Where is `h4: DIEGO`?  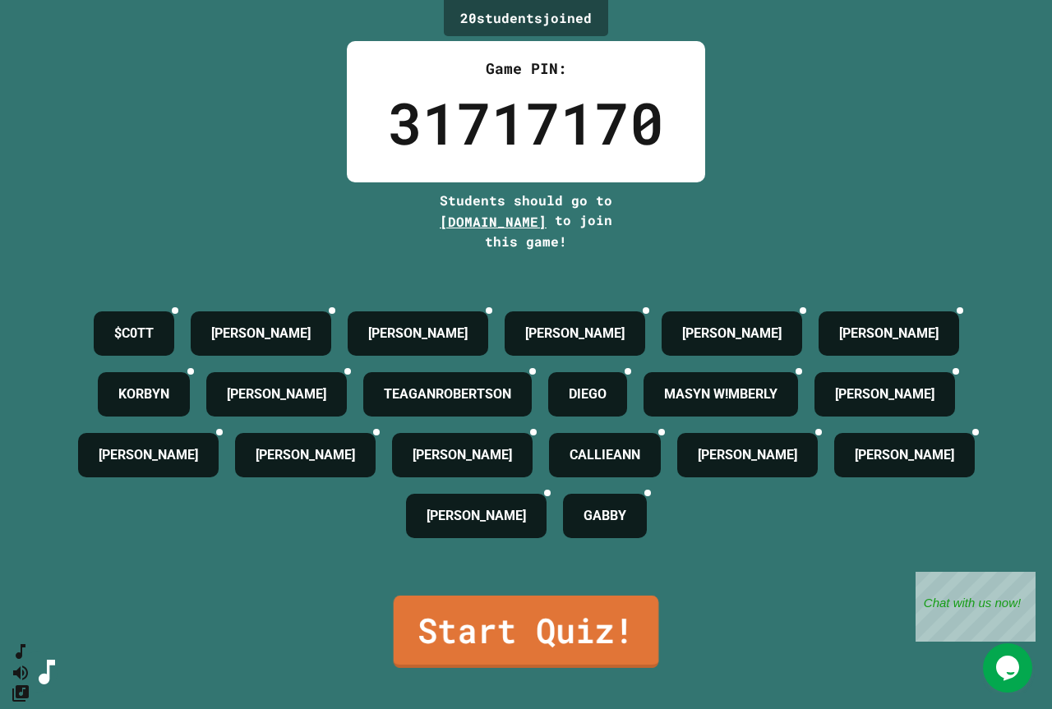 h4: DIEGO is located at coordinates (588, 394).